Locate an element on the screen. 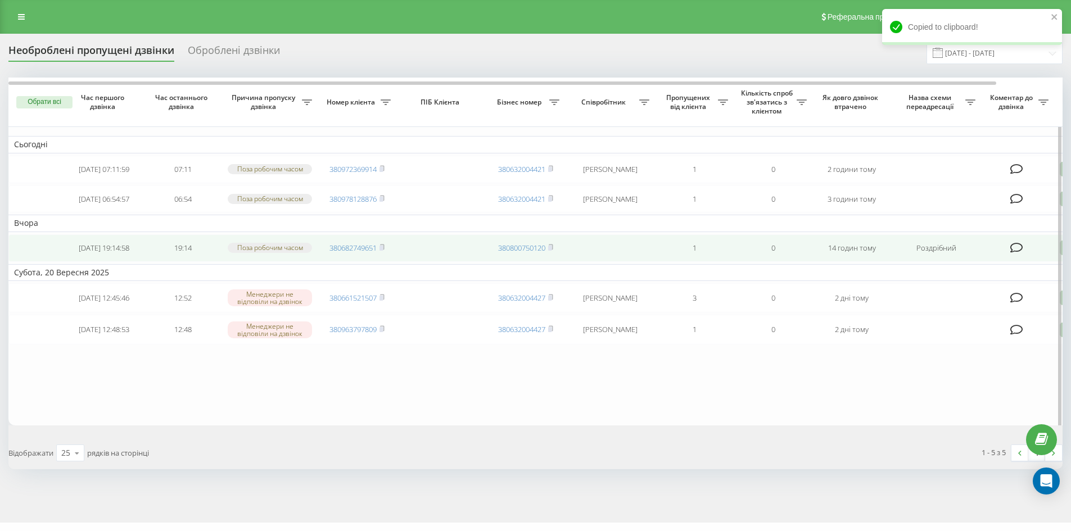 This screenshot has height=531, width=1071. td: 06:54 is located at coordinates (183, 199).